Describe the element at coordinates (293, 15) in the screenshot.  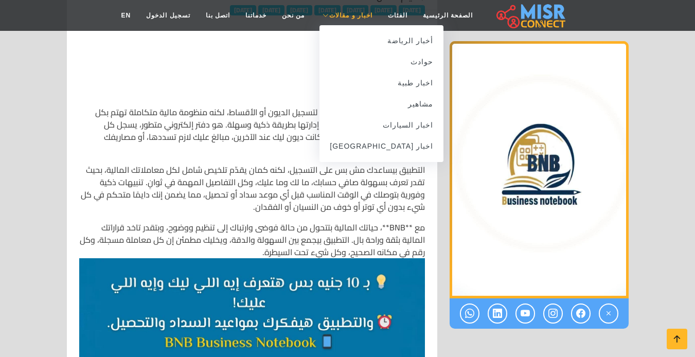
I see `a: من نحن` at that location.